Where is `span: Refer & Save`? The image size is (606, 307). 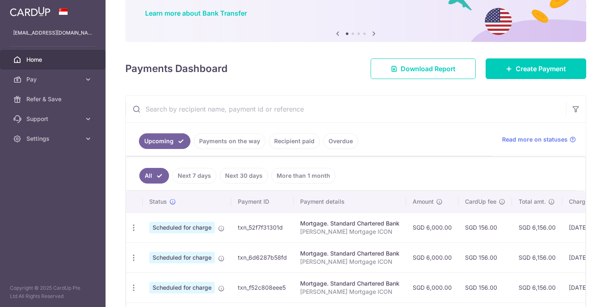
span: Refer & Save is located at coordinates (54, 99).